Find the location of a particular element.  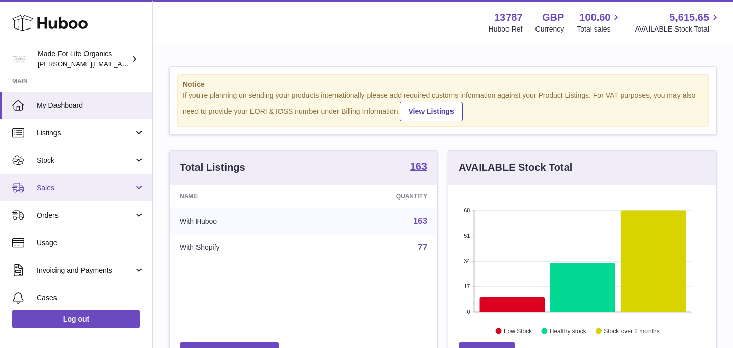

text: 0 is located at coordinates (468, 312).